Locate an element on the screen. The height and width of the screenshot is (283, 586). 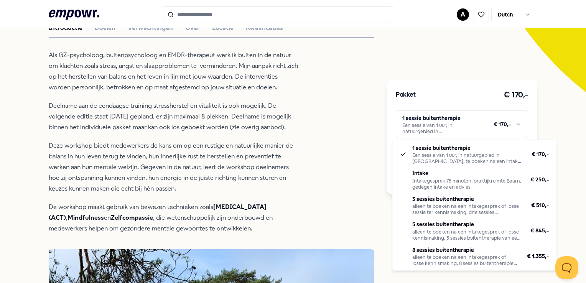
div: alleen te boeken na een intakegesprek of losse sessie ter kennismaking, drie sessies buitentherap... is located at coordinates (467, 209).